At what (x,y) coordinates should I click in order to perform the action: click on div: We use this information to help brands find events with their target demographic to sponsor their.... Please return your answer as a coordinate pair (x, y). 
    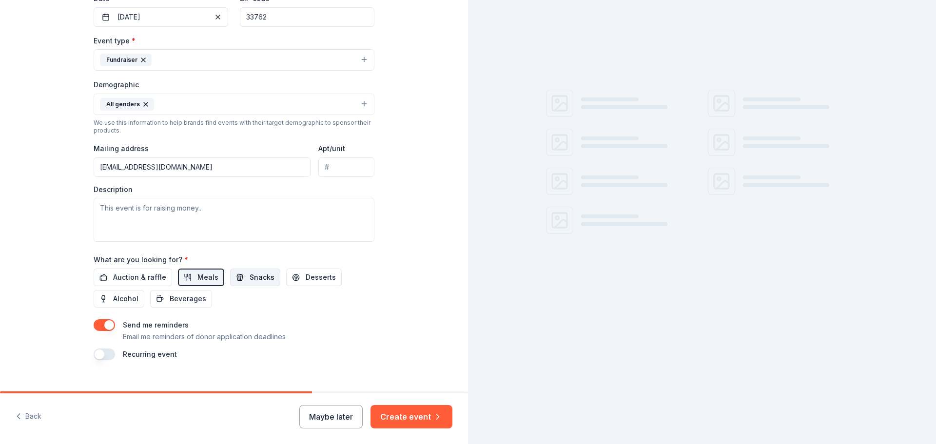
    Looking at the image, I should click on (234, 127).